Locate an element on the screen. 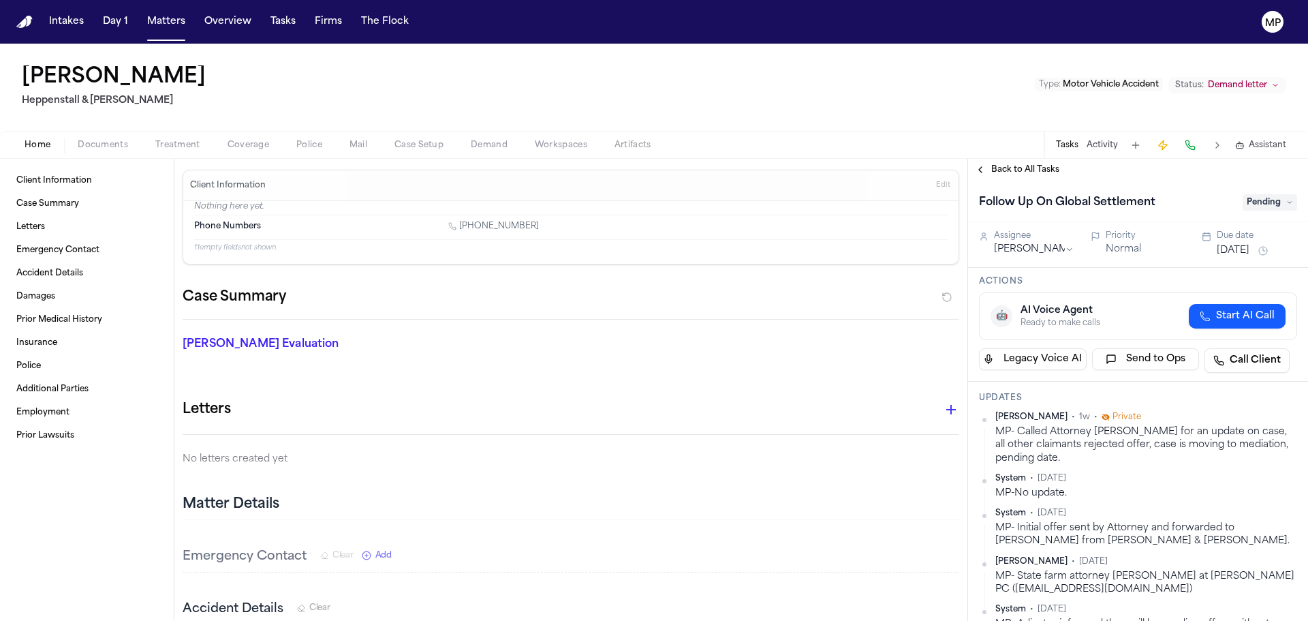 The height and width of the screenshot is (621, 1308). a: The Flock is located at coordinates (385, 22).